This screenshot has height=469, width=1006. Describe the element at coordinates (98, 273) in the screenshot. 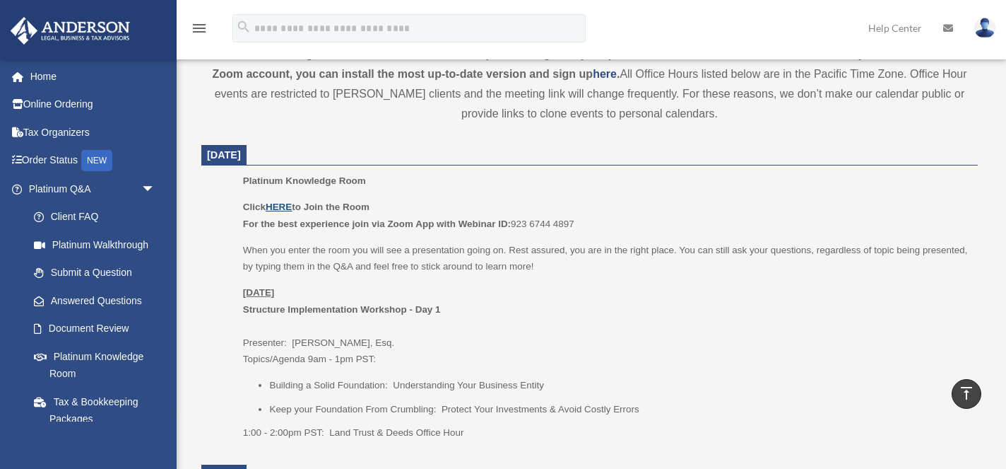

I see `a: Submit a Question` at that location.